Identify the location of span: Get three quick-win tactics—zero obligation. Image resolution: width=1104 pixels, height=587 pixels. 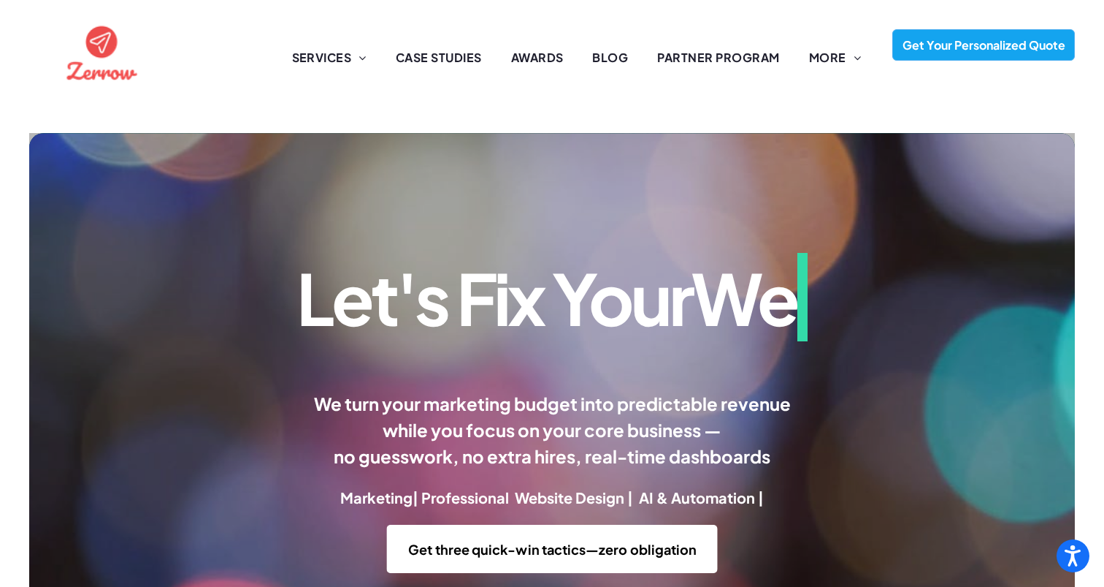
(552, 548).